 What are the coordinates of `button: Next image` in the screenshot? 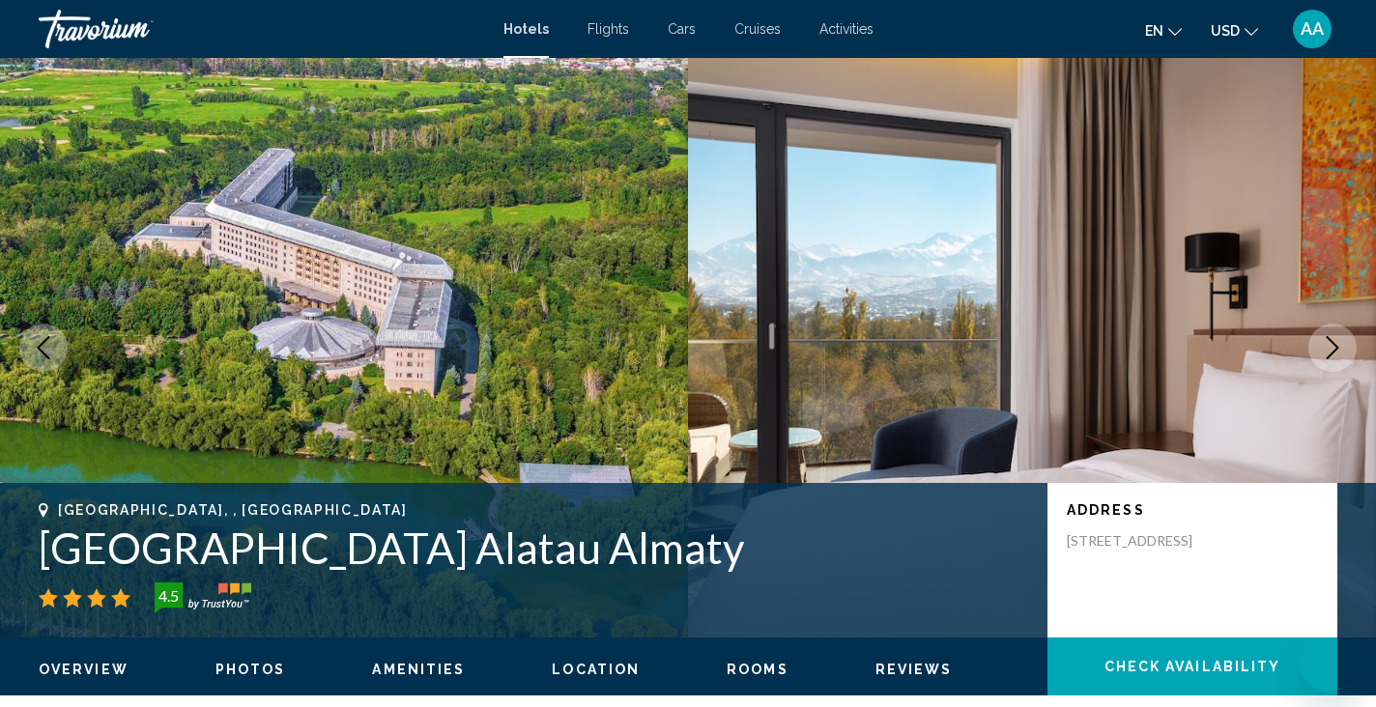 It's located at (1332, 348).